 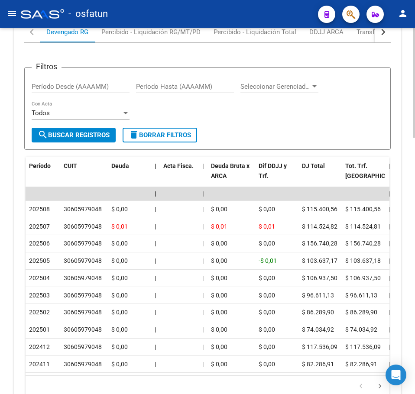 What do you see at coordinates (39, 278) in the screenshot?
I see `span: 202504` at bounding box center [39, 278].